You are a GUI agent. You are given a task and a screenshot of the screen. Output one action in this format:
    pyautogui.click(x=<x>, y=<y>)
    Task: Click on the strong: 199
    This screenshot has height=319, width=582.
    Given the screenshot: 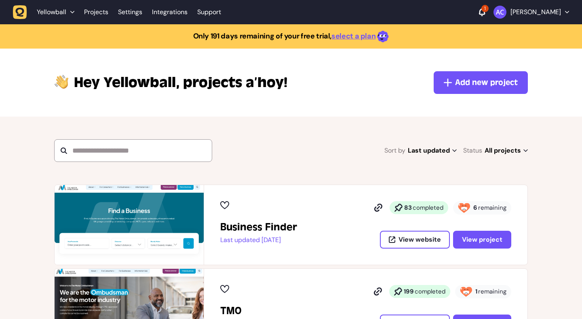 What is the action you would take?
    pyautogui.click(x=409, y=291)
    